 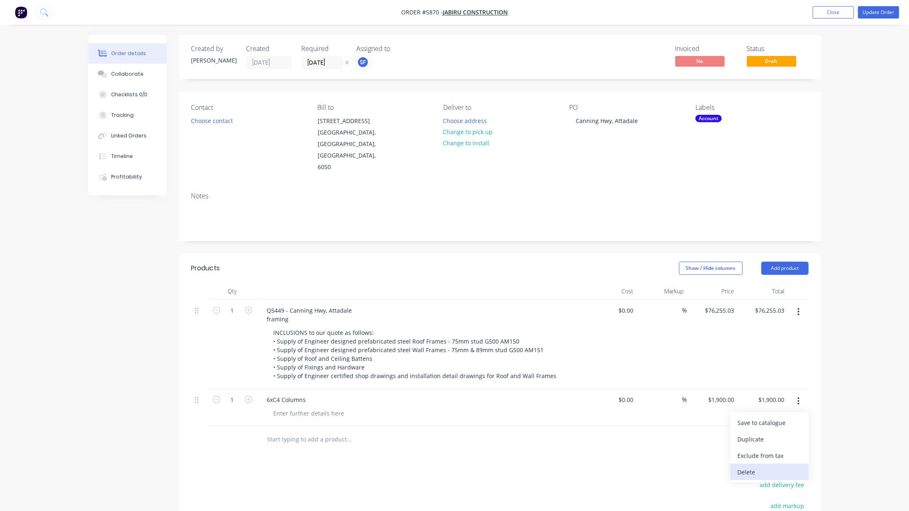 What do you see at coordinates (128, 156) in the screenshot?
I see `button: Timeline` at bounding box center [128, 156].